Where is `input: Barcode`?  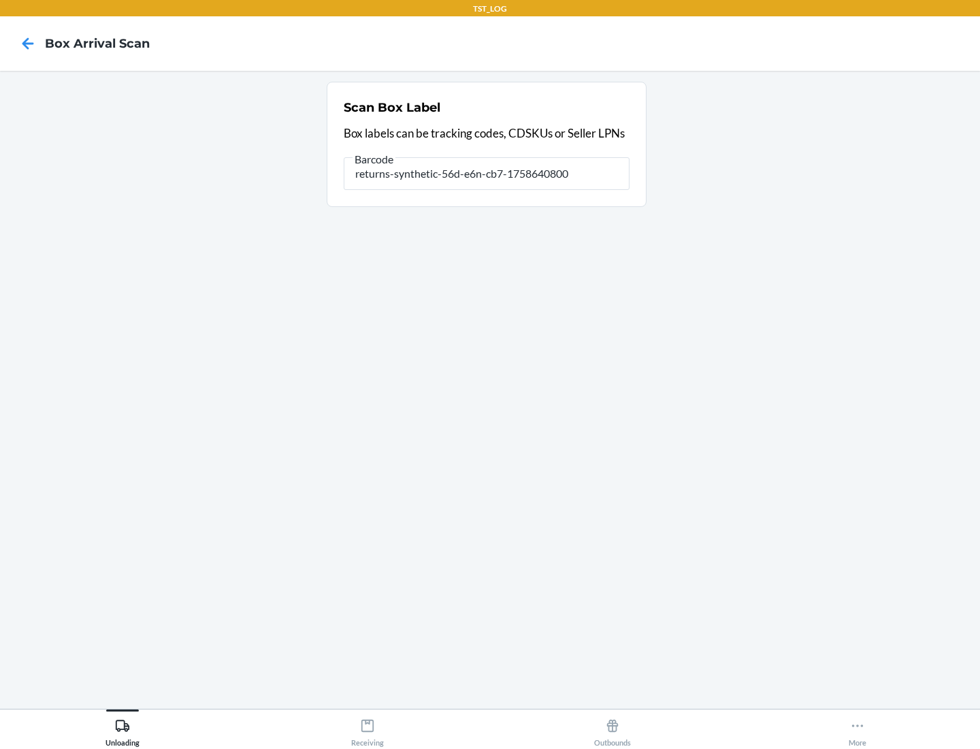
input: Barcode is located at coordinates (487, 174).